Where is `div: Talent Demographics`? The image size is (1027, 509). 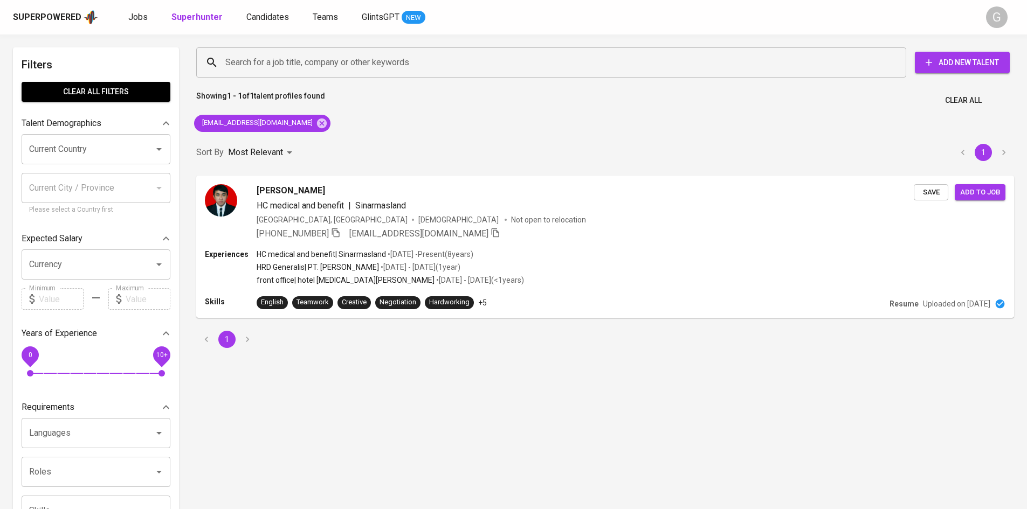
div: Talent Demographics is located at coordinates (96, 123).